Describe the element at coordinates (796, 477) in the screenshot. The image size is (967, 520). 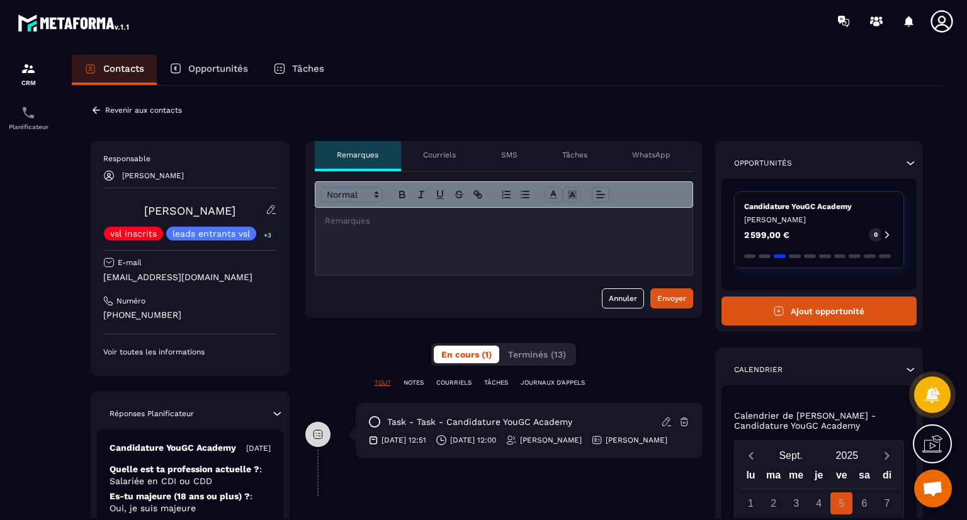
I see `div: me` at that location.